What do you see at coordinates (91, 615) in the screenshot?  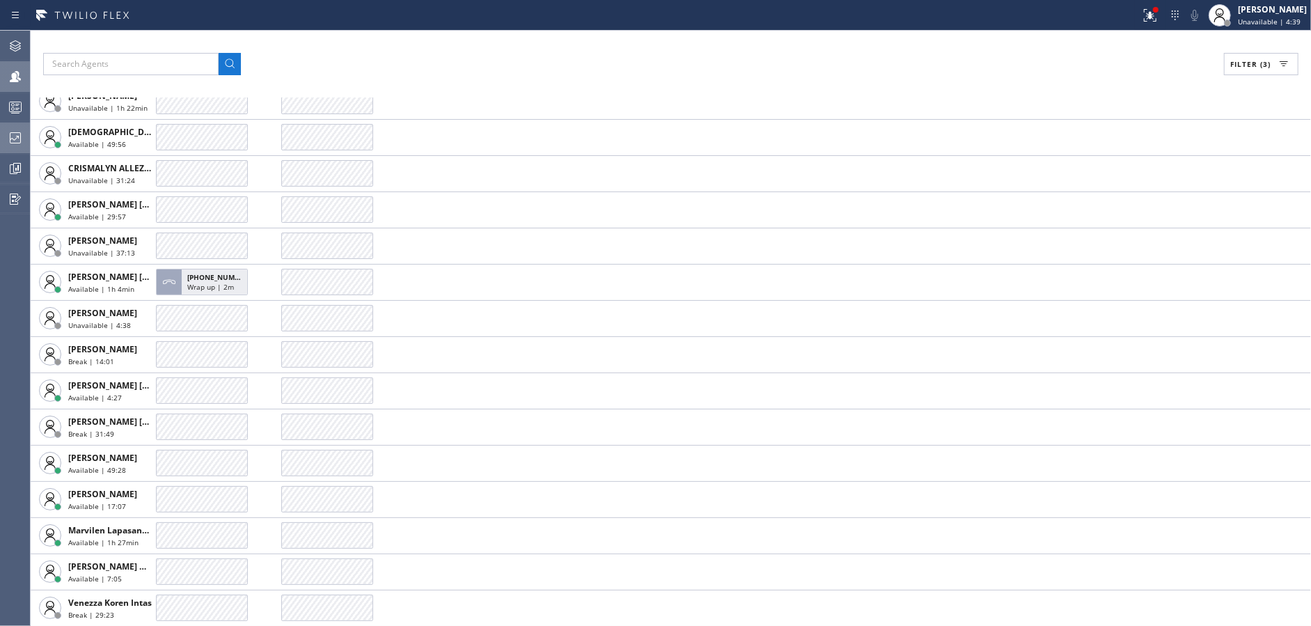 I see `span: Break | 29:23` at bounding box center [91, 615].